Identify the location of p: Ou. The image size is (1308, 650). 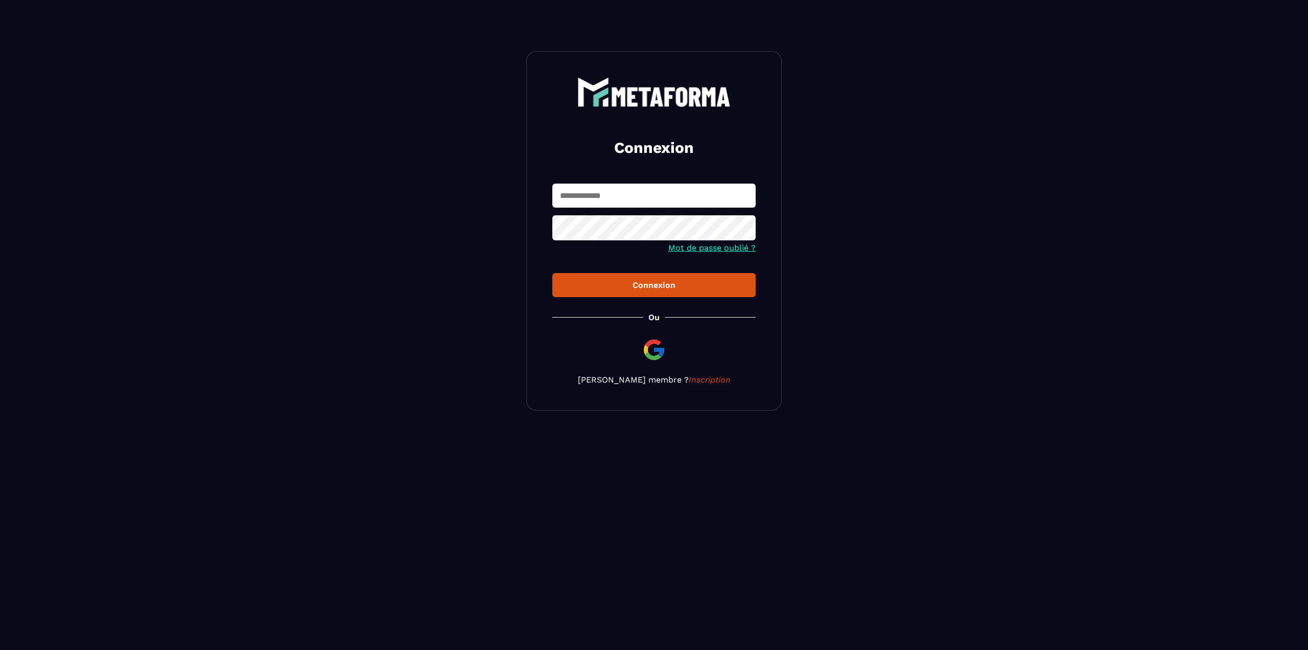
(654, 317).